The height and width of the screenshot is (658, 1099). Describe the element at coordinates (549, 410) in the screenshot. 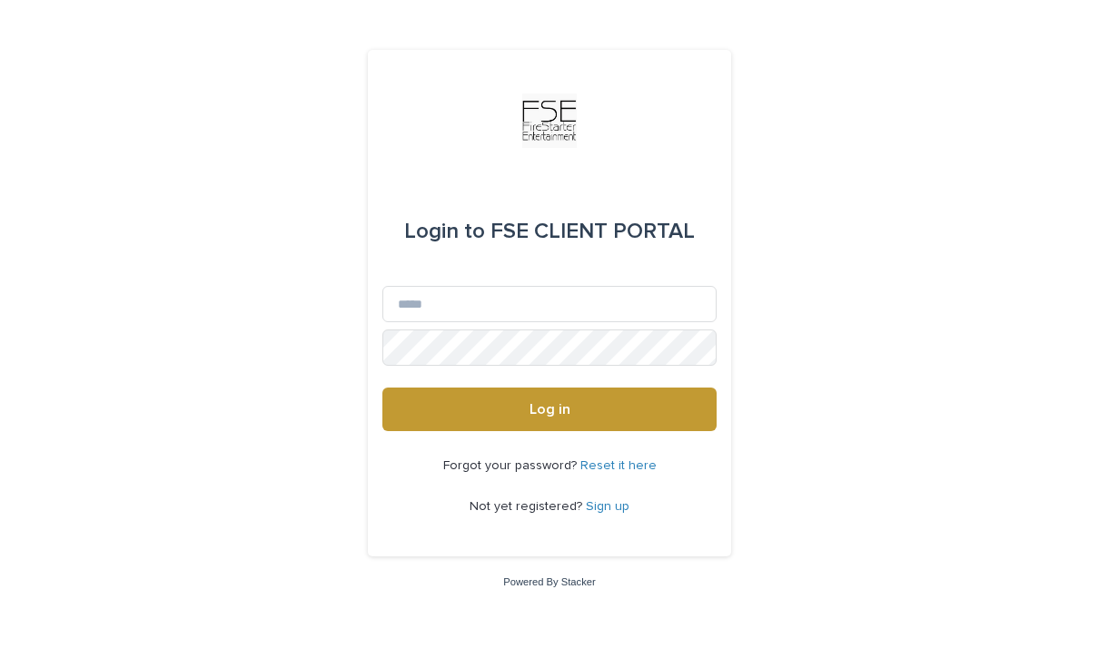

I see `button: Log in` at that location.